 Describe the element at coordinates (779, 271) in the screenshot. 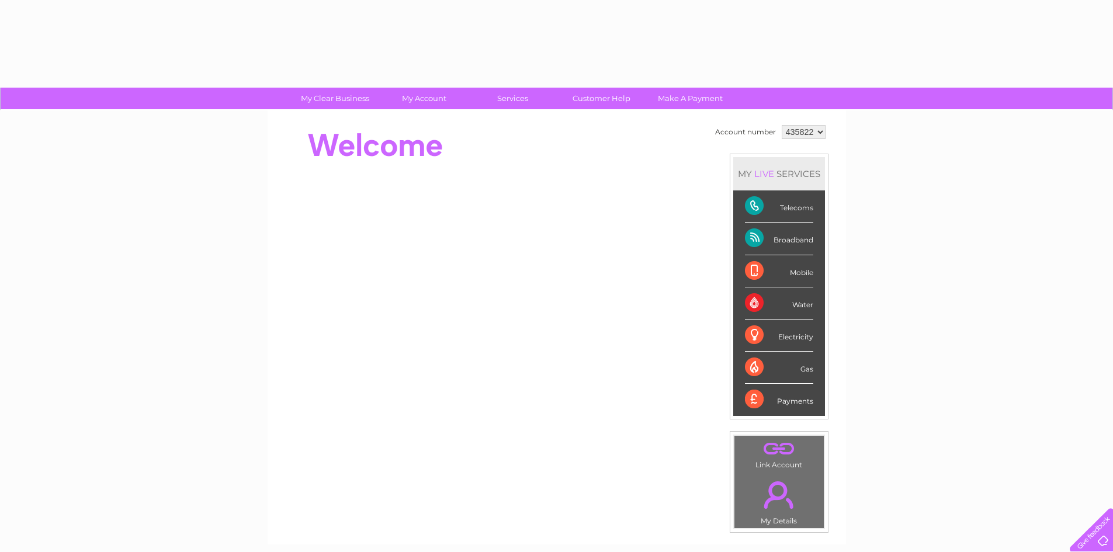

I see `div: Mobile` at that location.